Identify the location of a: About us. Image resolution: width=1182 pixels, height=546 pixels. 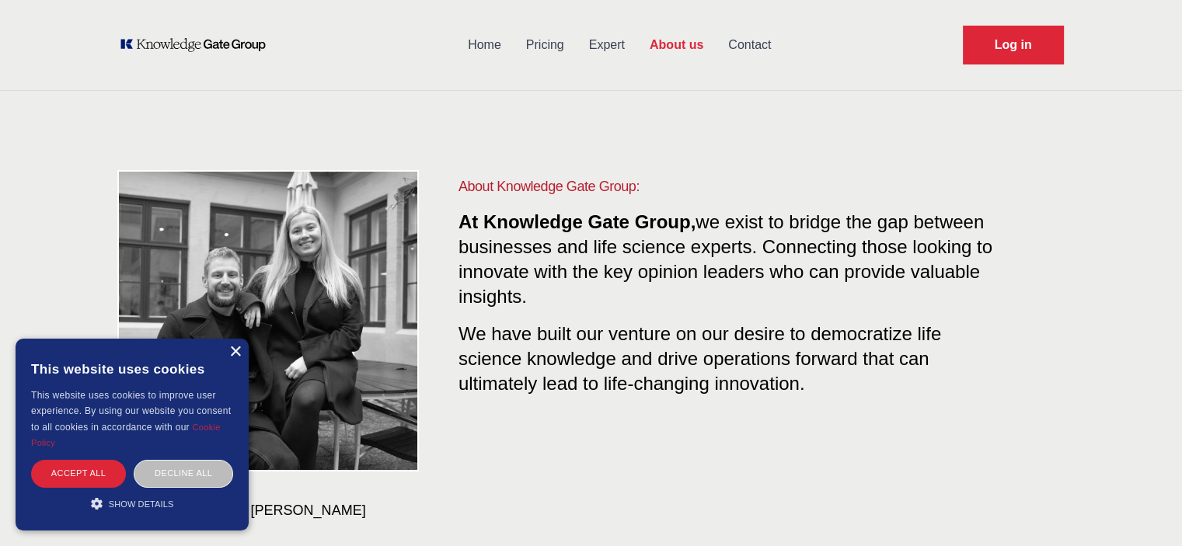
(676, 45).